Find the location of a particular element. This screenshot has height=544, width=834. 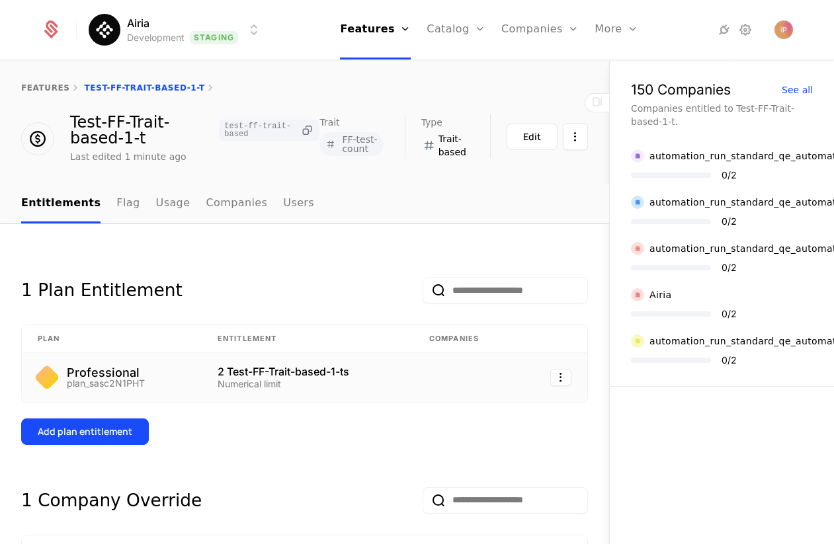

img: automation_run_standard_qe_automation_1pf81 is located at coordinates (638, 156).